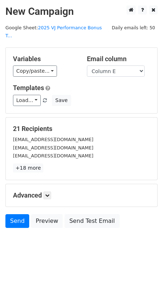 This screenshot has width=163, height=284. Describe the element at coordinates (47, 221) in the screenshot. I see `a: Preview` at that location.